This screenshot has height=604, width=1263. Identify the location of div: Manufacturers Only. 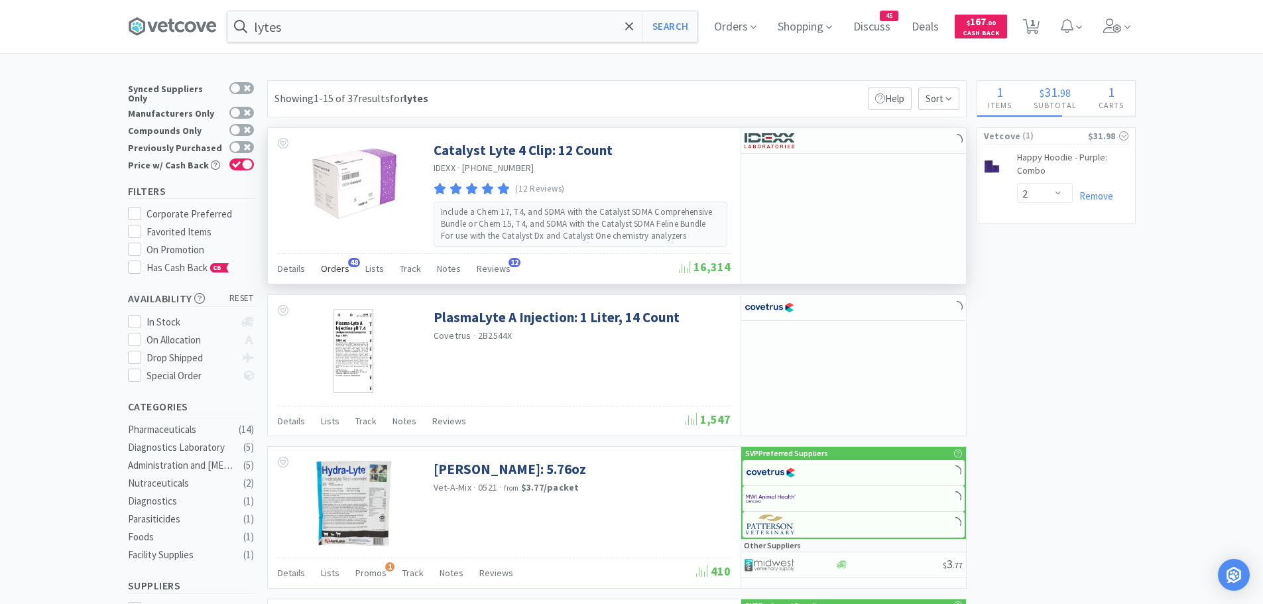
(175, 112).